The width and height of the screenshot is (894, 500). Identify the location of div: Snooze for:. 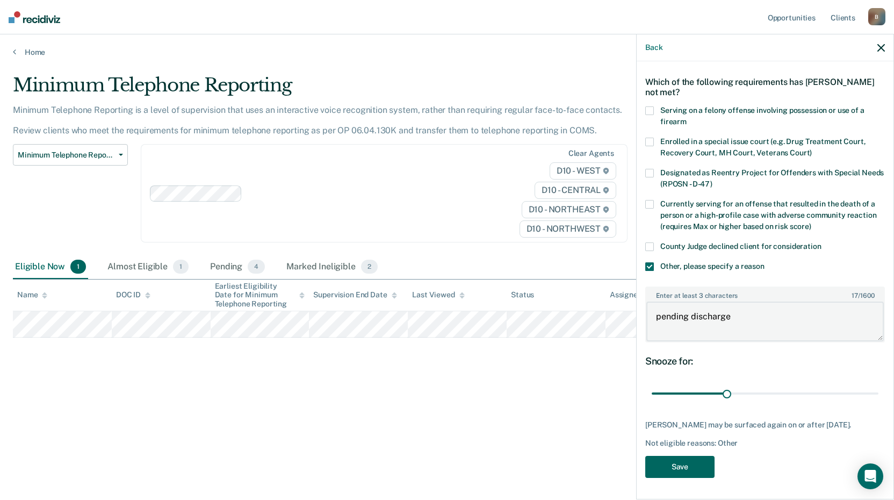
(765, 361).